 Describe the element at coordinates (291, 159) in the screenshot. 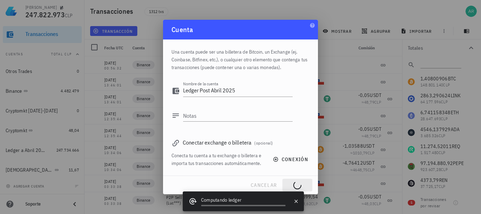

I see `button: conexión` at that location.